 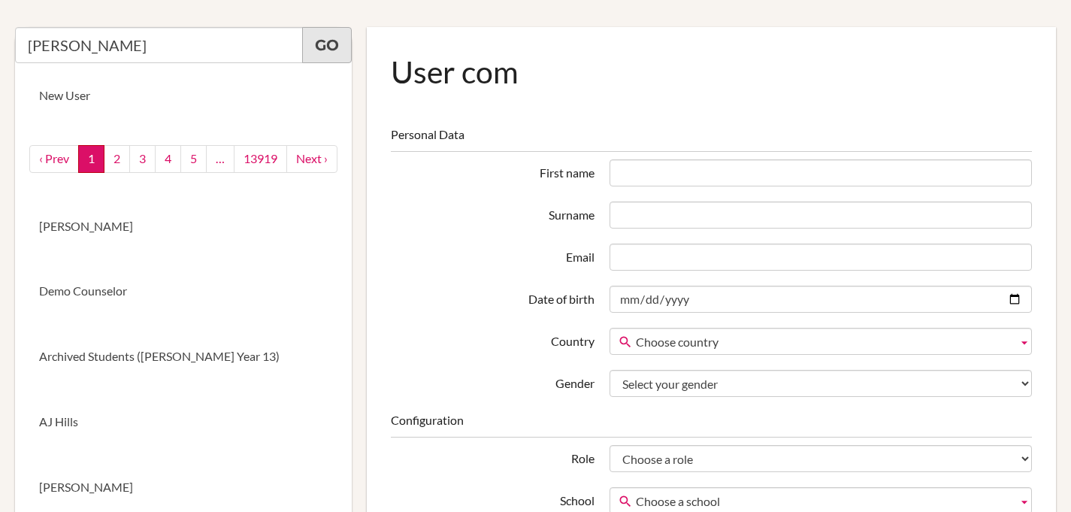 What do you see at coordinates (492, 171) in the screenshot?
I see `label: First name` at bounding box center [492, 171].